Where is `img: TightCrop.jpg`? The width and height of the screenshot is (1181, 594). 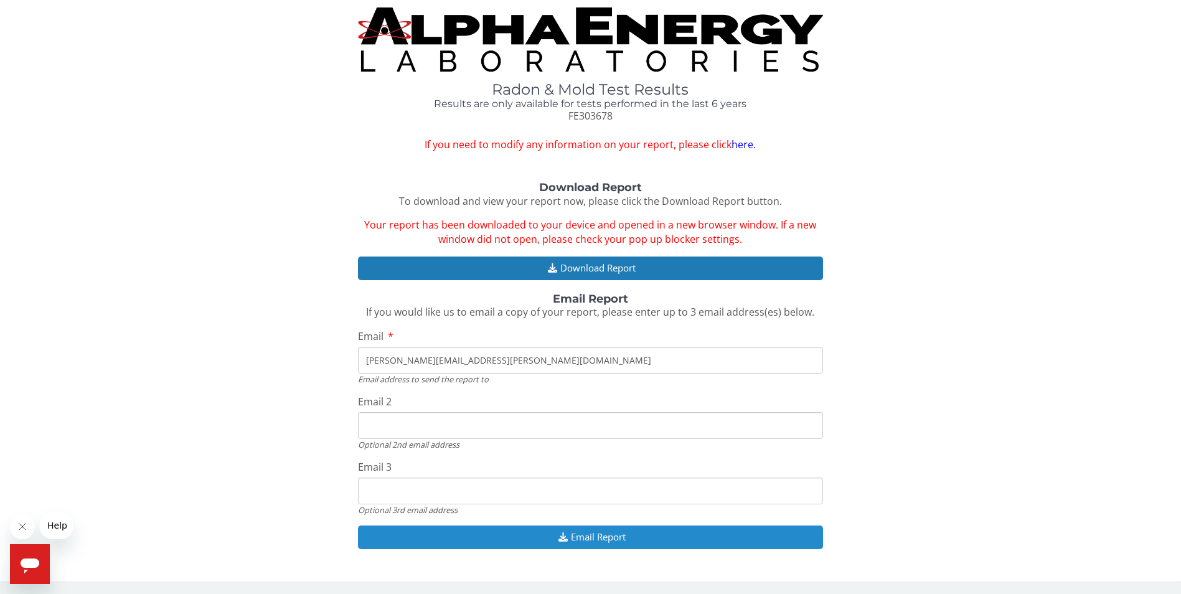 img: TightCrop.jpg is located at coordinates (590, 39).